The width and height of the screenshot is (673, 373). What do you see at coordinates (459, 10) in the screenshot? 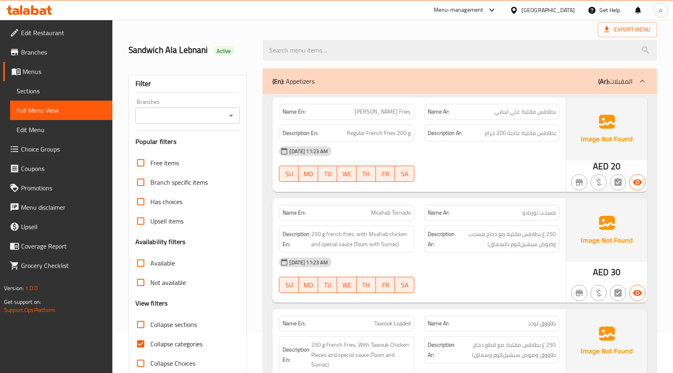
I see `div: Menu-management` at bounding box center [459, 10].